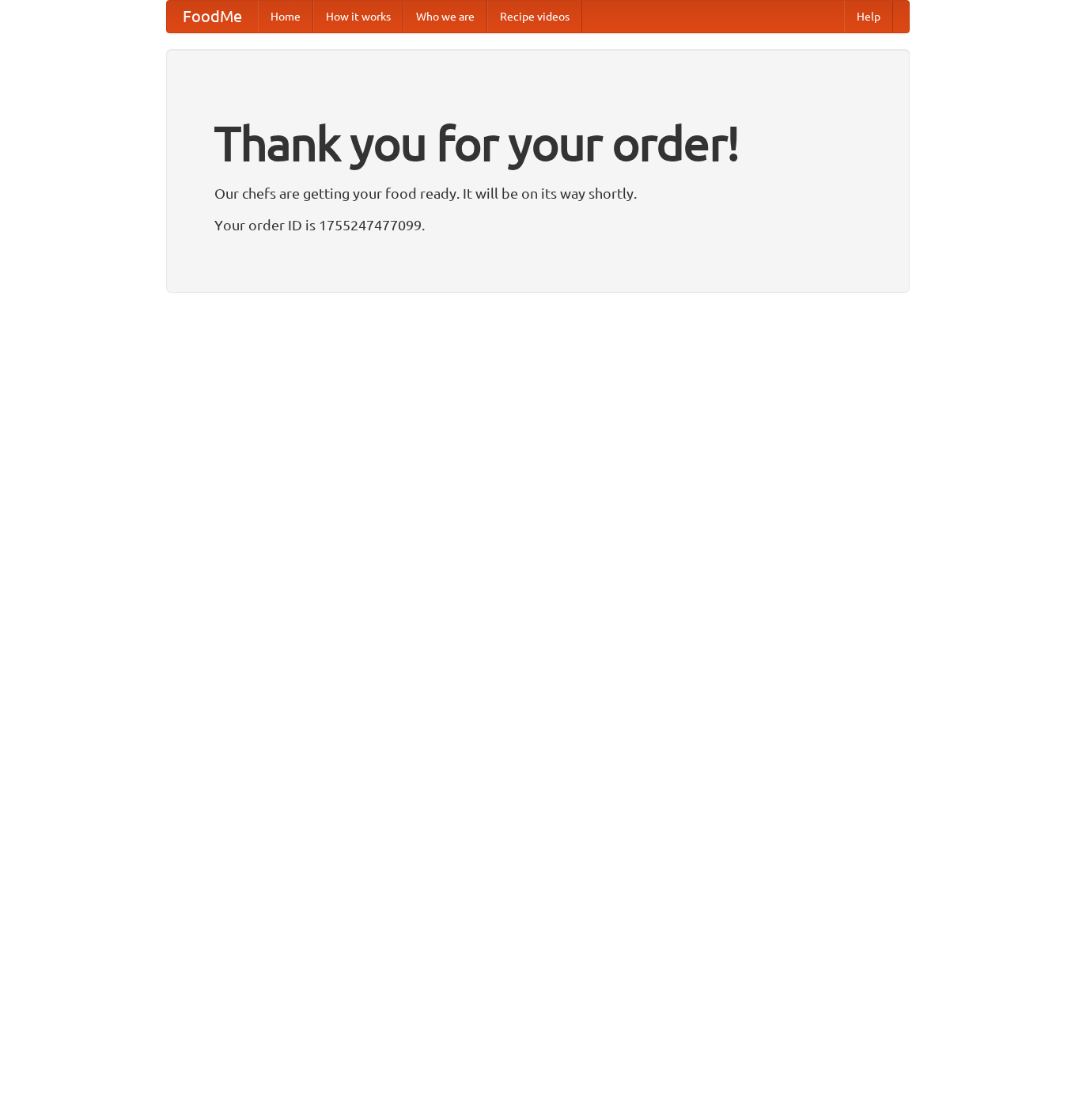 The width and height of the screenshot is (1075, 1120). What do you see at coordinates (868, 16) in the screenshot?
I see `a: Help` at bounding box center [868, 16].